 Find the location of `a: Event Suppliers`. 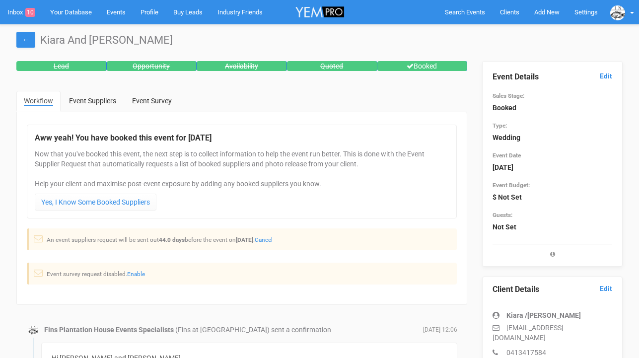

a: Event Suppliers is located at coordinates (92, 101).